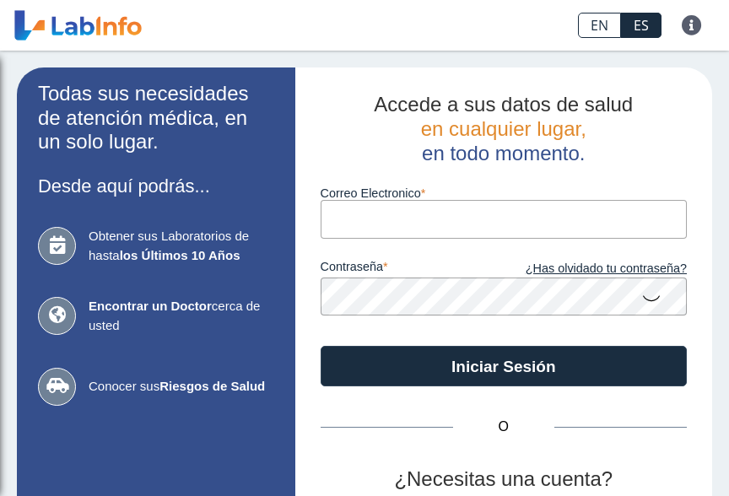  I want to click on a: ES, so click(642, 25).